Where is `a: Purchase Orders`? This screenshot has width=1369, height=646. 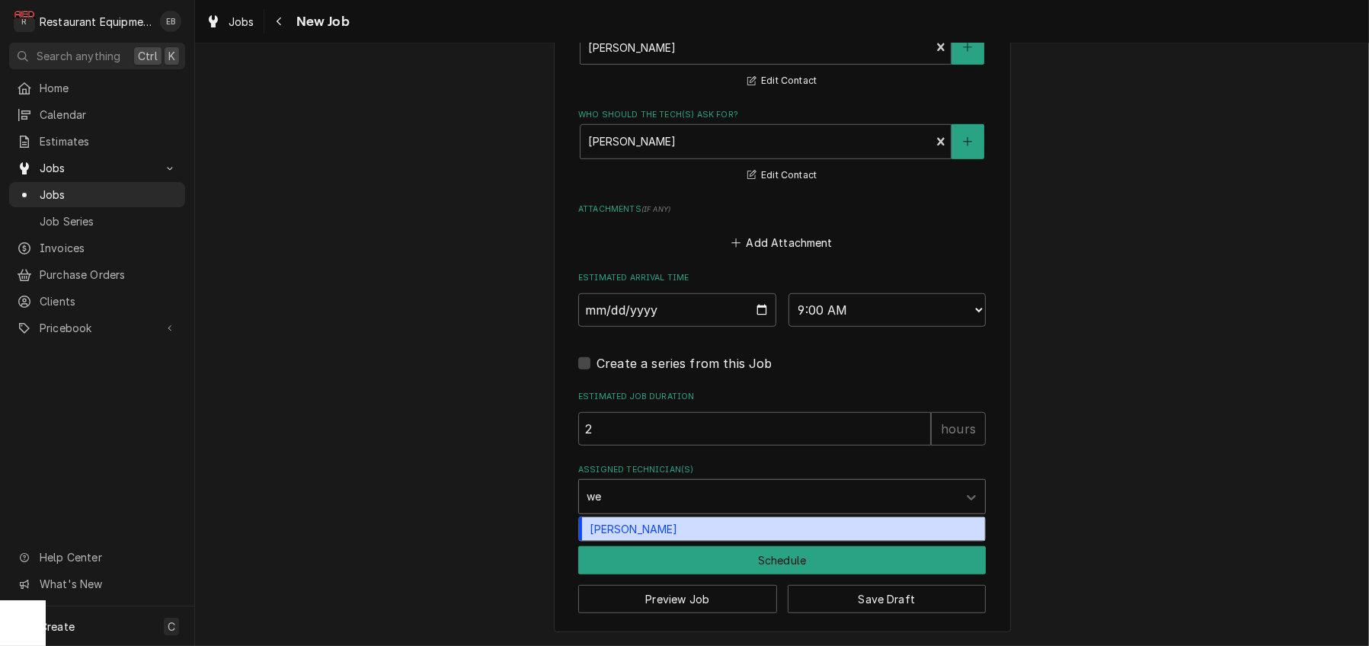
a: Purchase Orders is located at coordinates (97, 274).